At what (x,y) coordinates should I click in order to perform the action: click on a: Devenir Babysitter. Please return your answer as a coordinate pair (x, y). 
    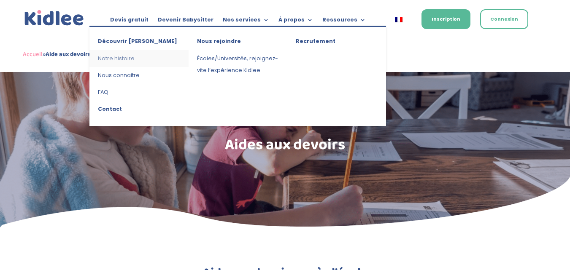
    Looking at the image, I should click on (186, 22).